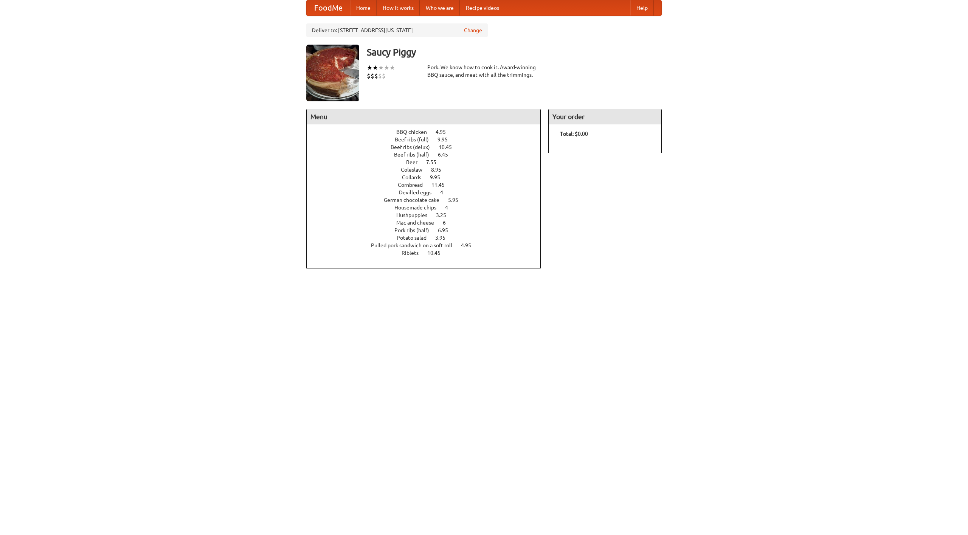 This screenshot has width=968, height=535. Describe the element at coordinates (415, 170) in the screenshot. I see `span: Coleslaw` at that location.